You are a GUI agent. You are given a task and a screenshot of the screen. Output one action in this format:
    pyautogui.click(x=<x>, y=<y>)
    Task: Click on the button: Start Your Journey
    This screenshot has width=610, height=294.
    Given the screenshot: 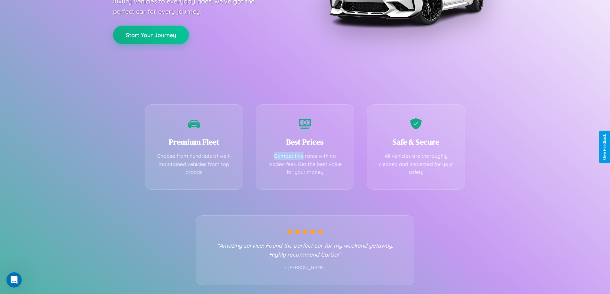 What is the action you would take?
    pyautogui.click(x=151, y=35)
    